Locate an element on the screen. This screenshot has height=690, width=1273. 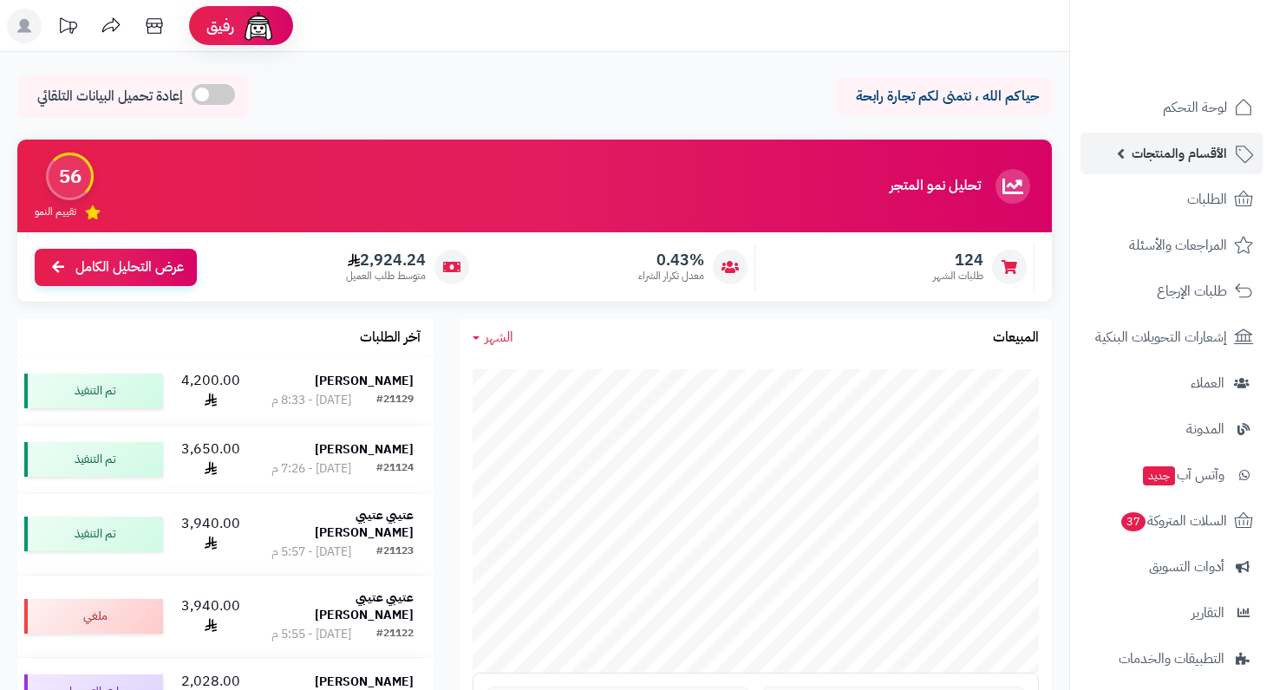
span: 2,924.24 is located at coordinates (386, 260).